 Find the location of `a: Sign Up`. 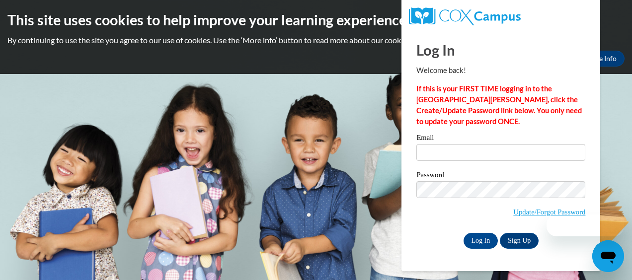

a: Sign Up is located at coordinates (519, 241).